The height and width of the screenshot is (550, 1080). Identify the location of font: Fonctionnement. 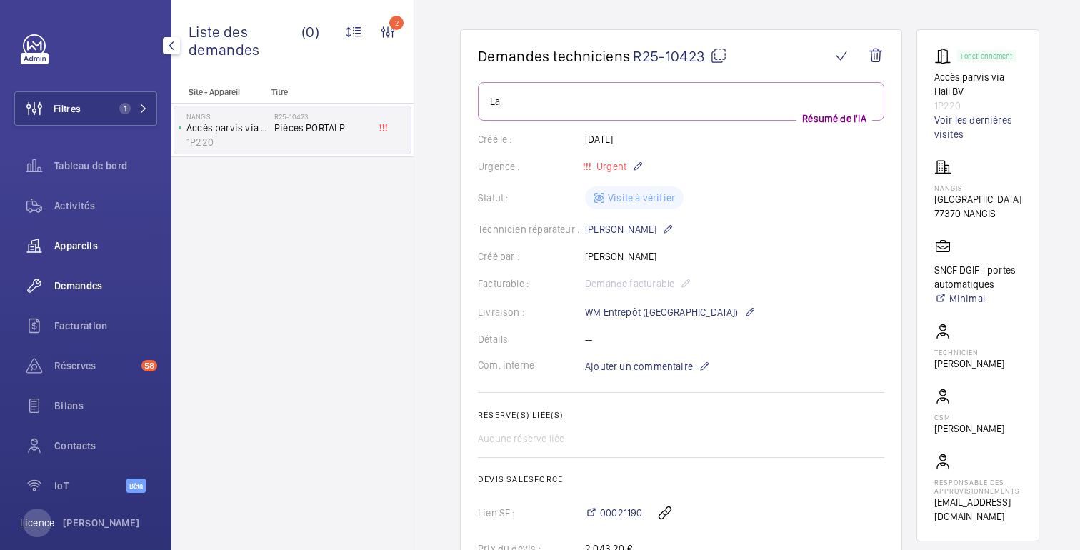
(987, 56).